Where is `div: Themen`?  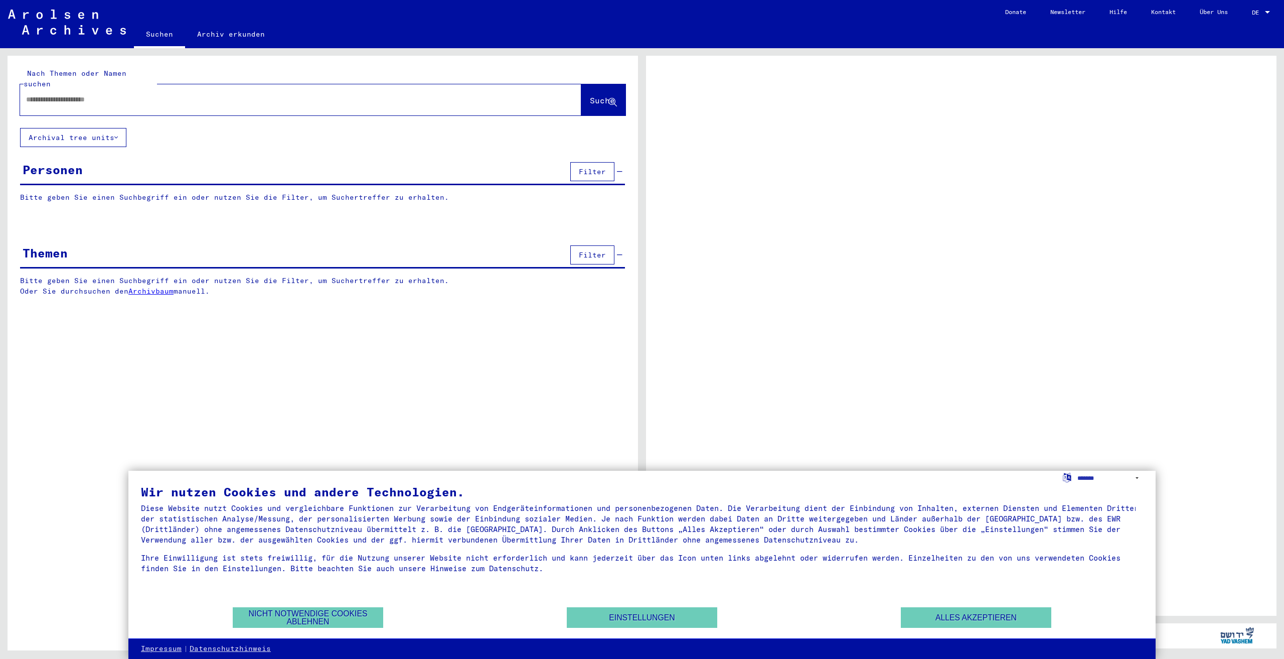 div: Themen is located at coordinates (45, 253).